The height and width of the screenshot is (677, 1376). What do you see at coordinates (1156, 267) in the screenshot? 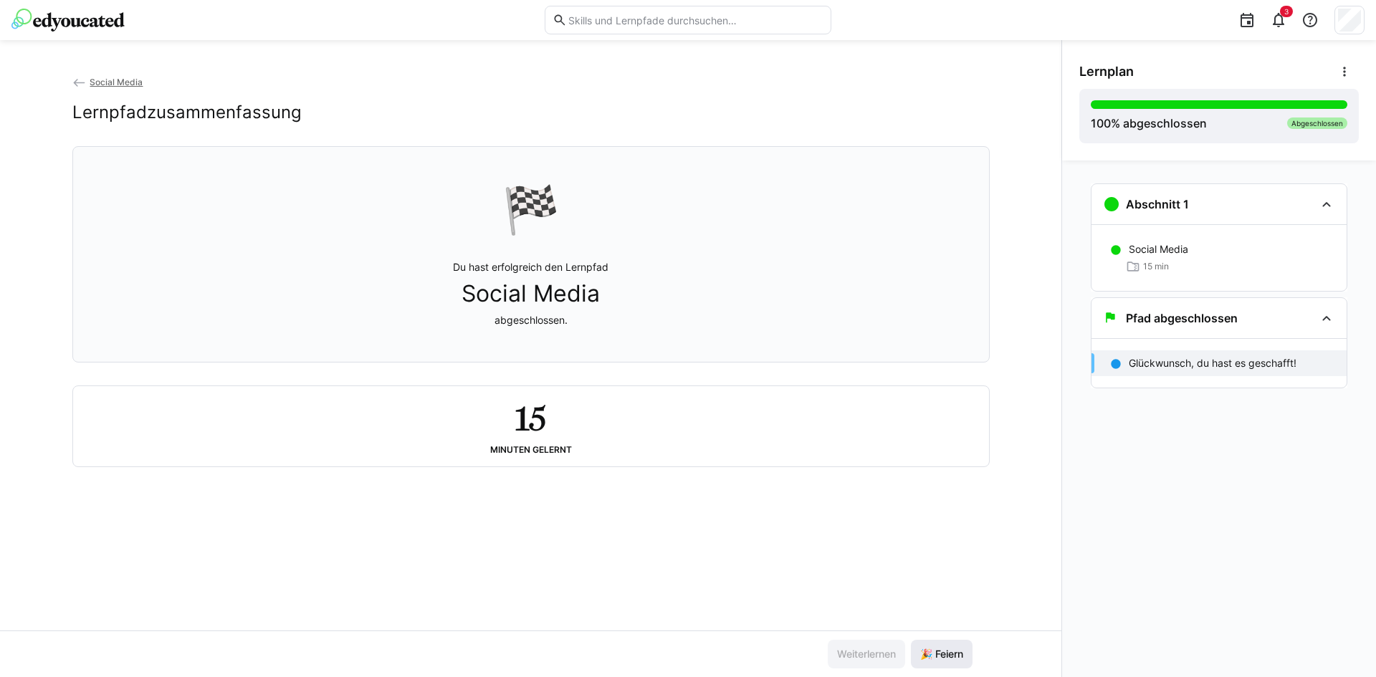
I see `span: 15 min` at bounding box center [1156, 267].